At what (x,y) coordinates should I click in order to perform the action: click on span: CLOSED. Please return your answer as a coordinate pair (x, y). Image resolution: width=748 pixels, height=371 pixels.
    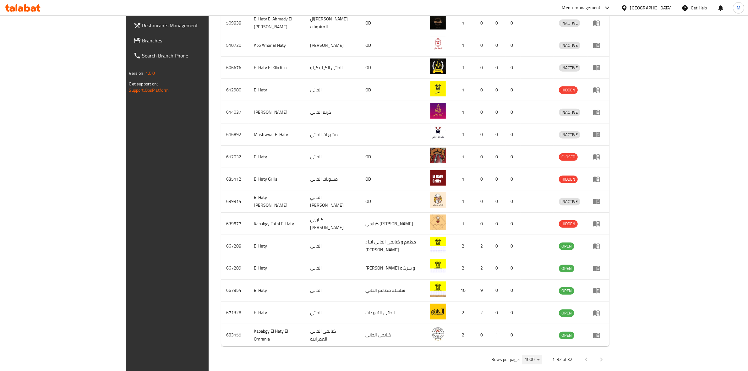
    Looking at the image, I should click on (569, 157).